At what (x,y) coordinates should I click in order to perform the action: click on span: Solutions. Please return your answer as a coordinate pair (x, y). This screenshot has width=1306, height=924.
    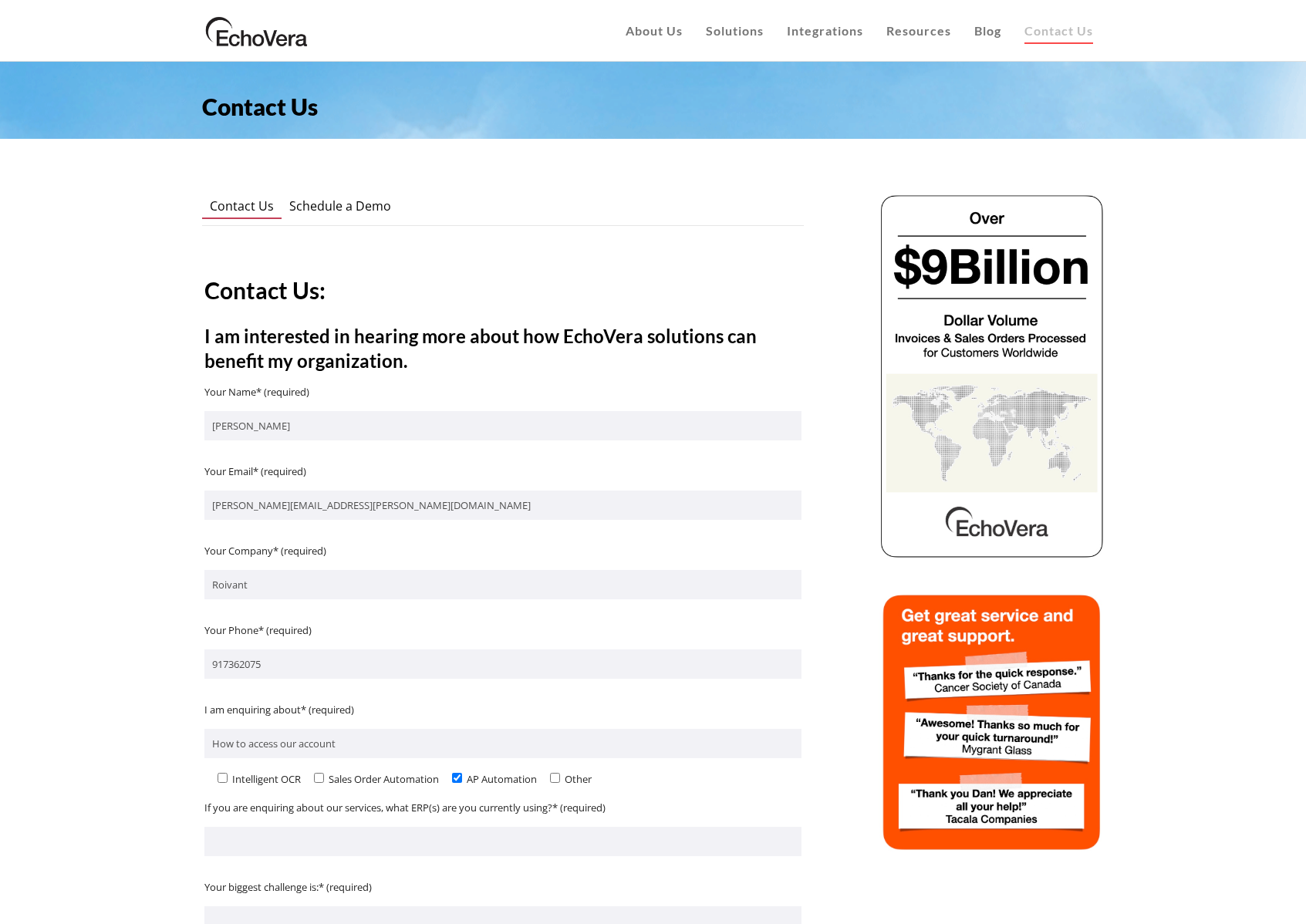
    Looking at the image, I should click on (734, 30).